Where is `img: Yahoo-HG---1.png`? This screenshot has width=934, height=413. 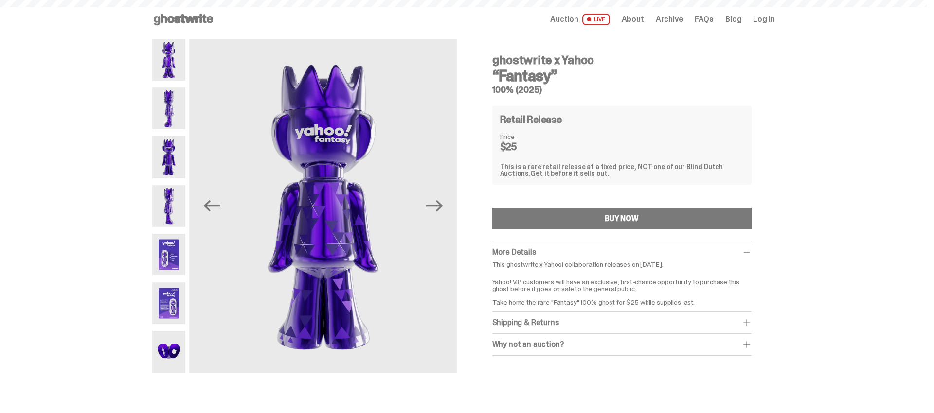
img: Yahoo-HG---1.png is located at coordinates (169, 60).